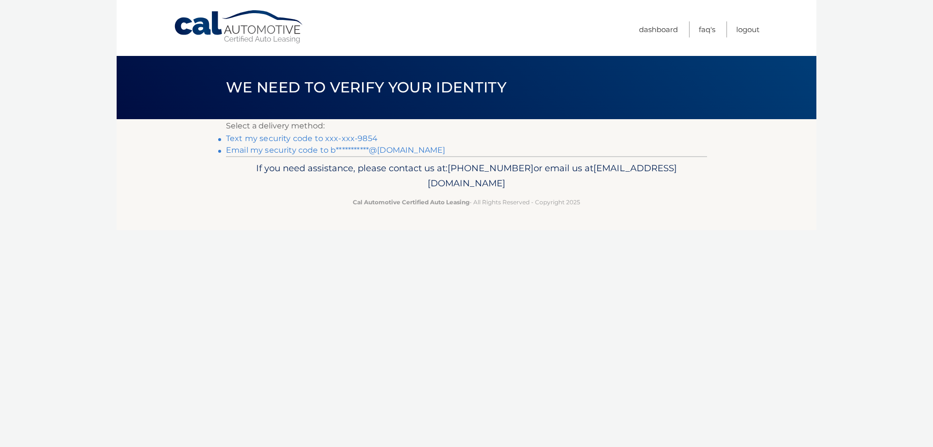 The height and width of the screenshot is (447, 933). I want to click on a: Cal Automotive, so click(239, 27).